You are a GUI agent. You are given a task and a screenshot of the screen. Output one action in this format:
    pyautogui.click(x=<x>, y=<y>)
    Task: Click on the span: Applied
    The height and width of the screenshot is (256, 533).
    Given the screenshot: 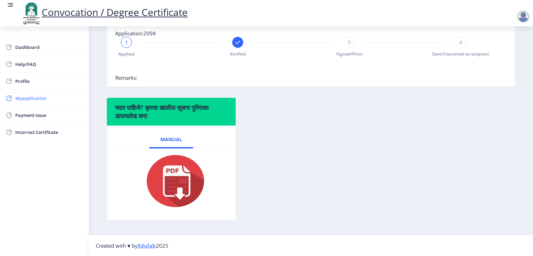 What is the action you would take?
    pyautogui.click(x=126, y=54)
    